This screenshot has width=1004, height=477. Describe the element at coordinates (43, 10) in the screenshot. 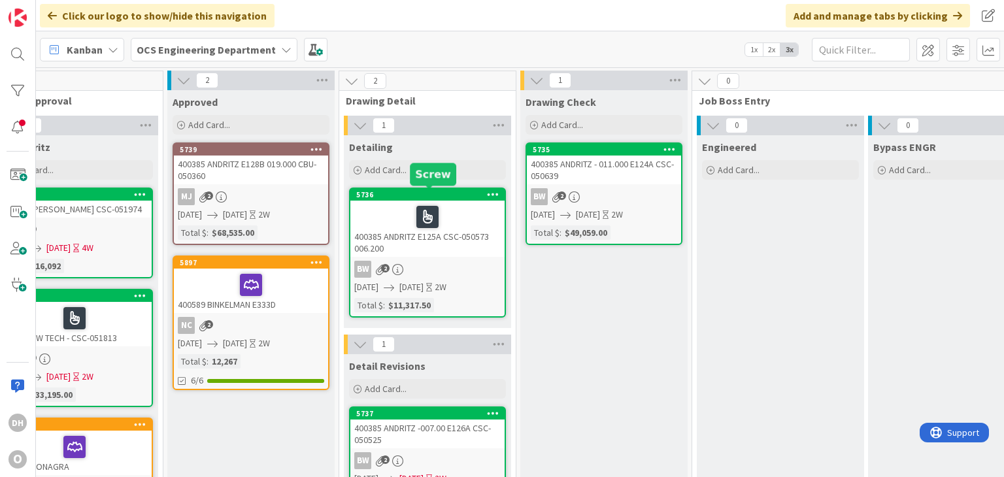

I see `span: Support` at that location.